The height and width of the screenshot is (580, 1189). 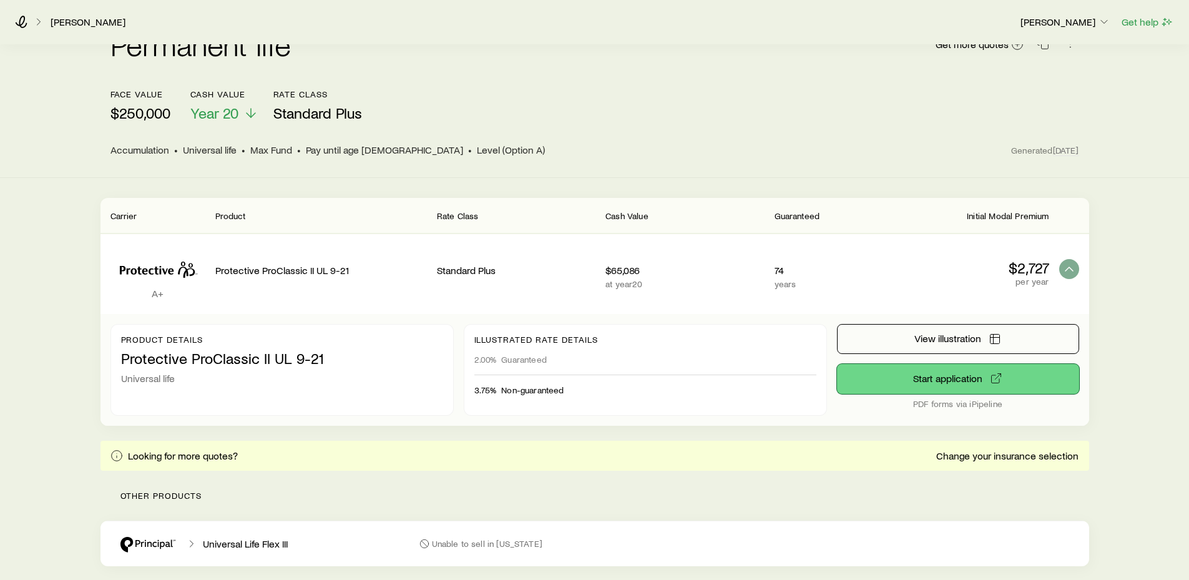 What do you see at coordinates (224, 94) in the screenshot?
I see `p: Cash Value` at bounding box center [224, 94].